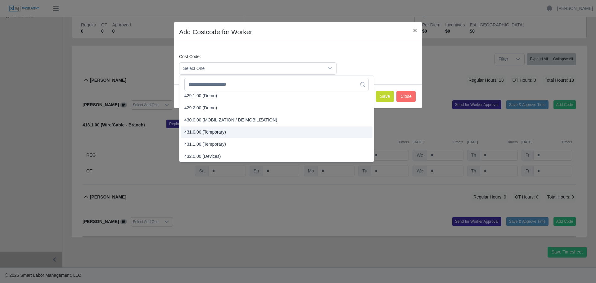  Describe the element at coordinates (205, 144) in the screenshot. I see `span: 431.1.00 (Temporary)` at that location.